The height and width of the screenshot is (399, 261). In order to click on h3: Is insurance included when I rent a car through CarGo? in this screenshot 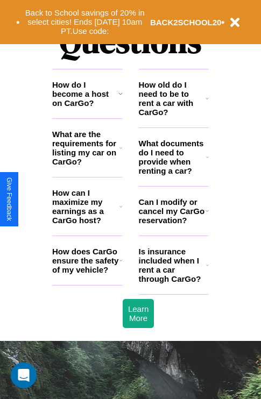, I will do `click(172, 265)`.